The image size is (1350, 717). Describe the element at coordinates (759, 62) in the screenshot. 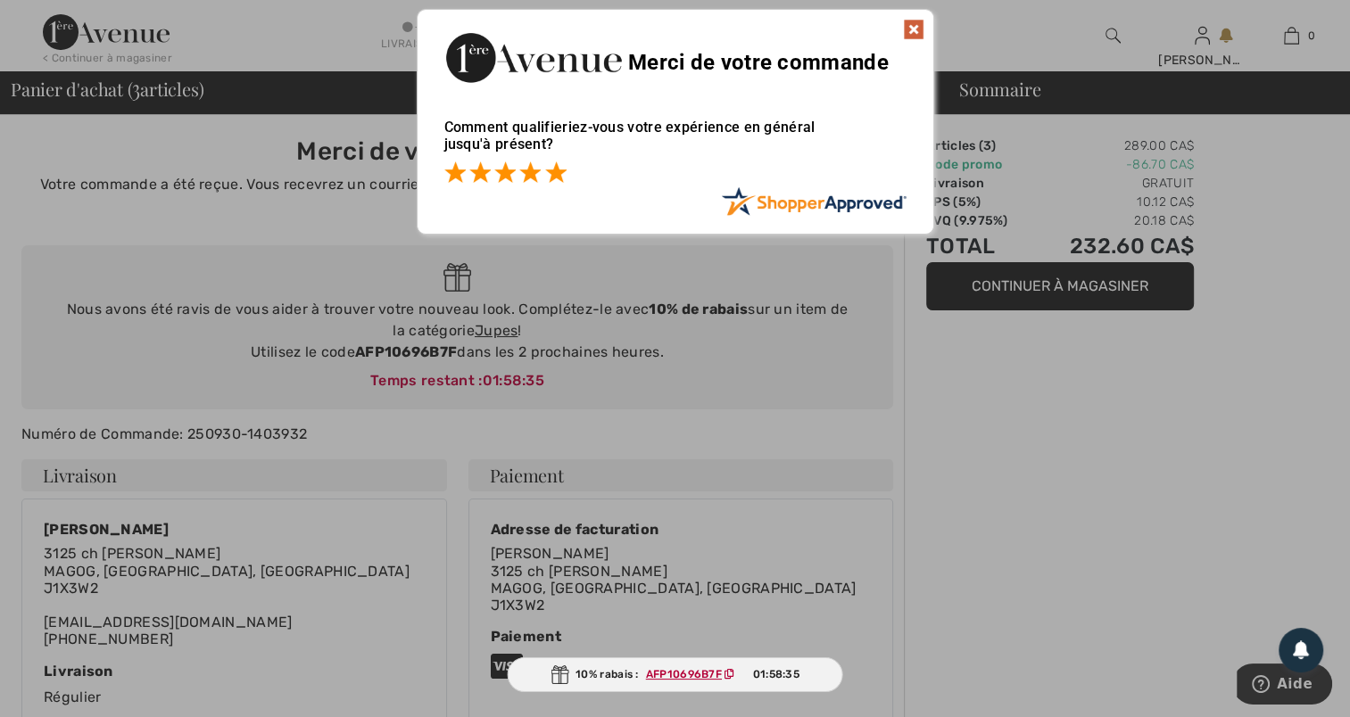

I see `span: Merci de votre commande` at that location.